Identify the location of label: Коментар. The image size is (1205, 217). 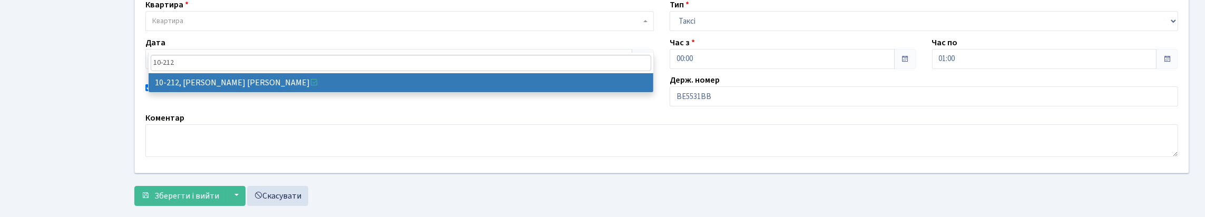
(165, 118).